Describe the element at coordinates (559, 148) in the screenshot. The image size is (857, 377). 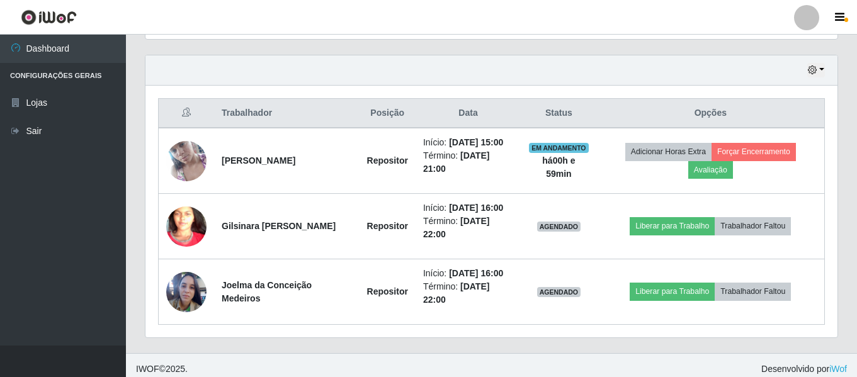
I see `span: EM ANDAMENTO` at that location.